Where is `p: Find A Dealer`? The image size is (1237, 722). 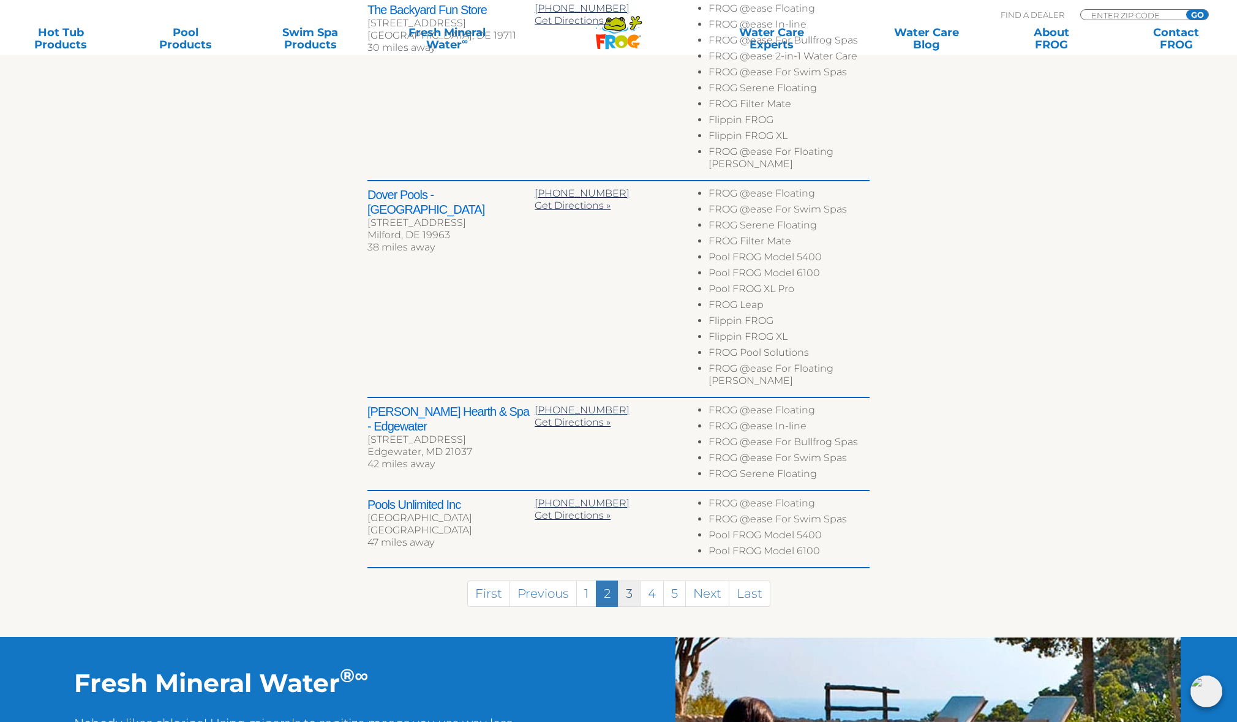
p: Find A Dealer is located at coordinates (1032, 15).